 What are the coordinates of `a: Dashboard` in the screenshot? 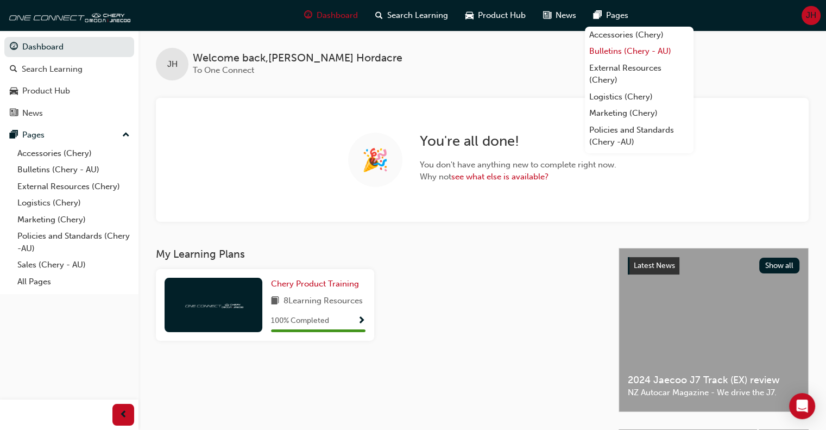 It's located at (69, 47).